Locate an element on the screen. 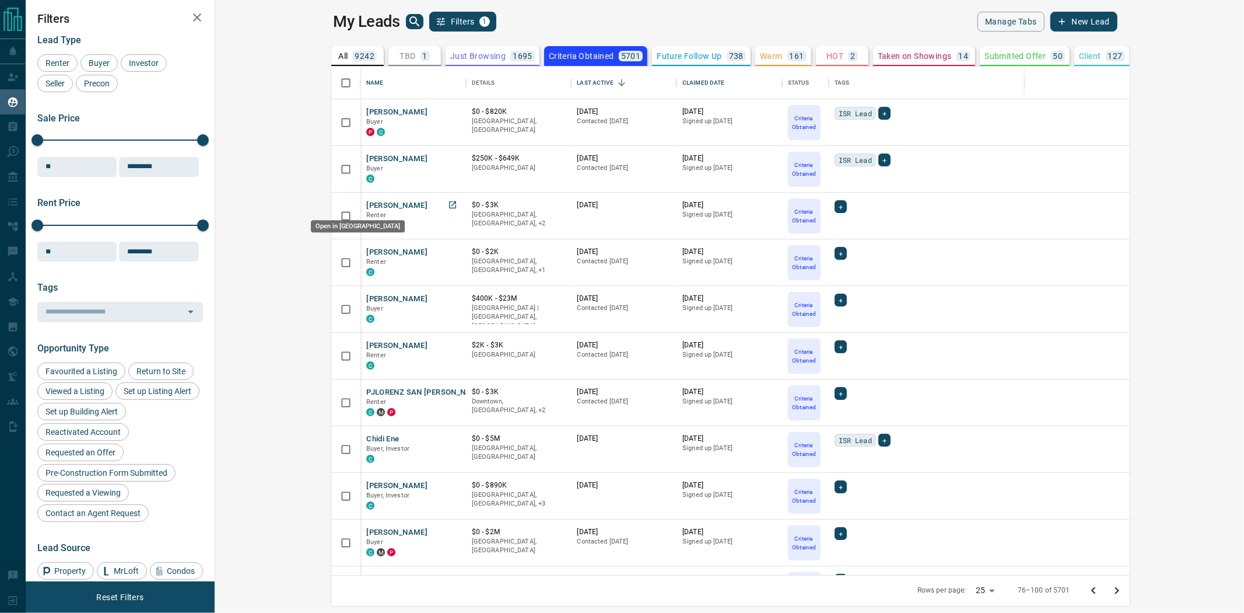 The width and height of the screenshot is (1244, 613). span: Requested an Offer is located at coordinates (81, 452).